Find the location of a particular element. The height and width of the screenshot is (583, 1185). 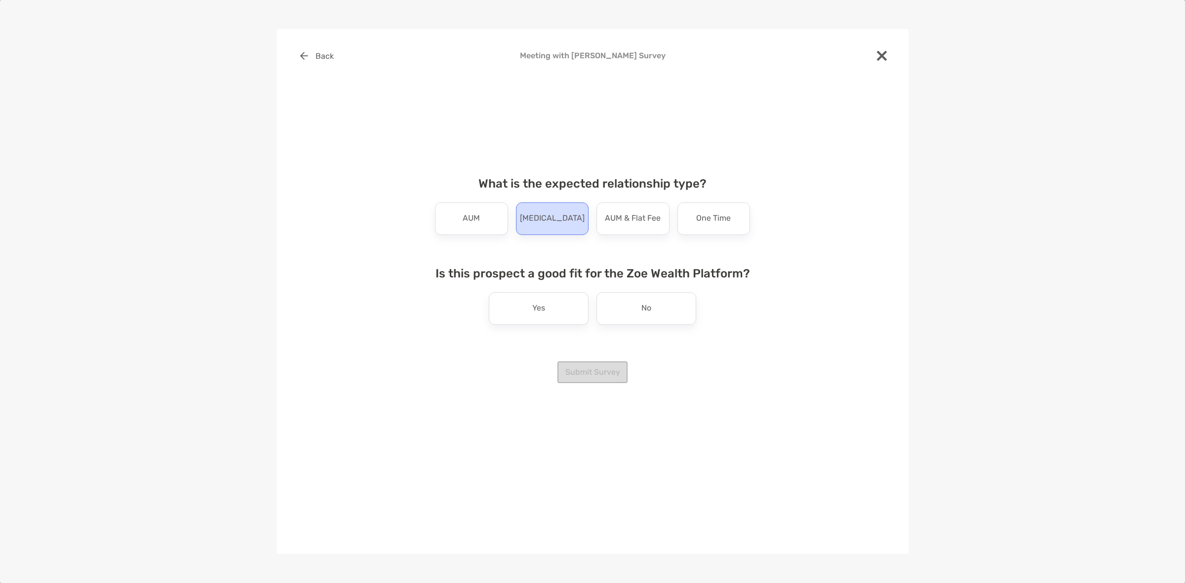

img: button icon is located at coordinates (304, 56).